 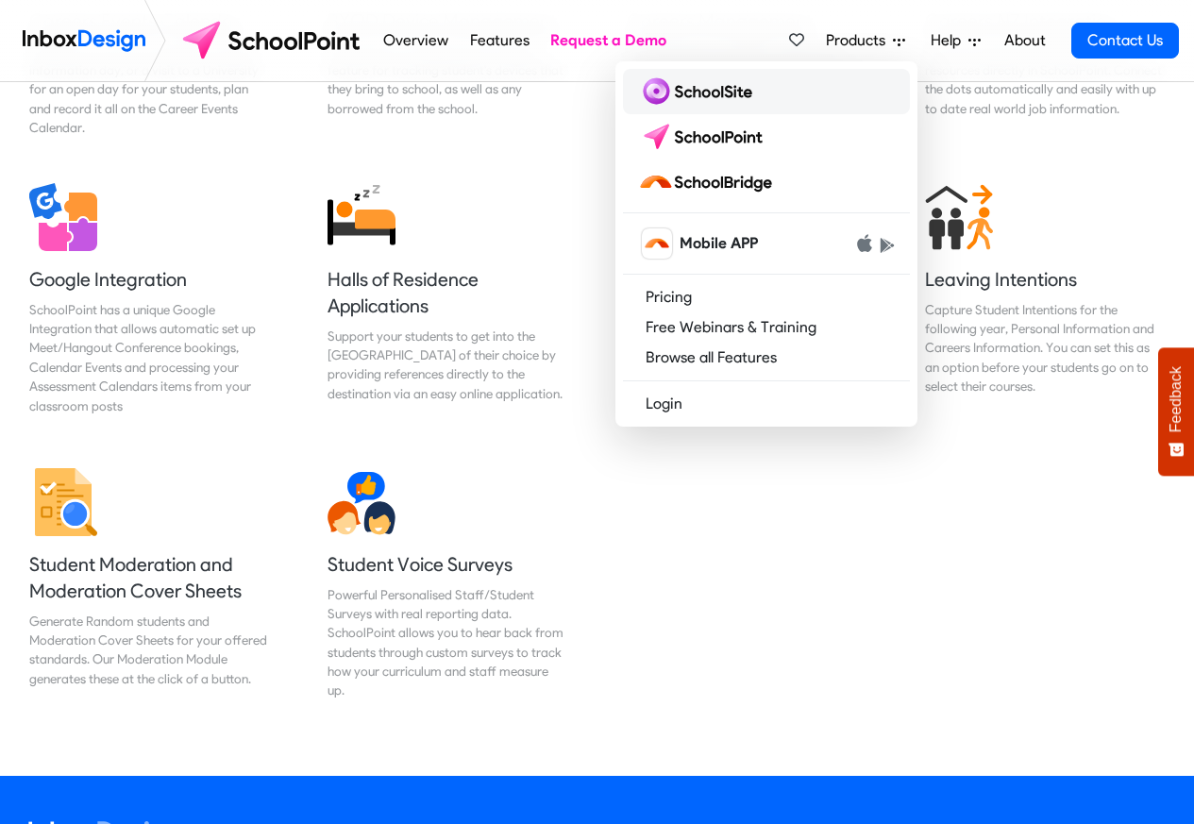 What do you see at coordinates (149, 650) in the screenshot?
I see `div: Generate Random students and Moderation Cover Sheets for your offered standards. Our Moderation M...` at bounding box center [149, 650].